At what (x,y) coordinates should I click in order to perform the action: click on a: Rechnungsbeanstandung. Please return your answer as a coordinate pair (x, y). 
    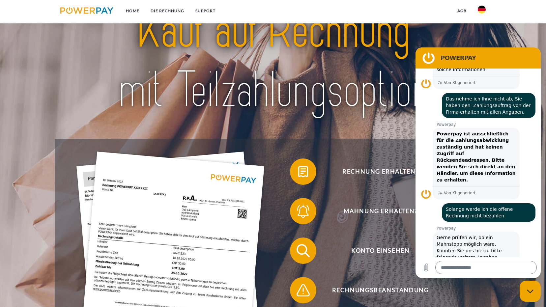
    Looking at the image, I should click on (376, 290).